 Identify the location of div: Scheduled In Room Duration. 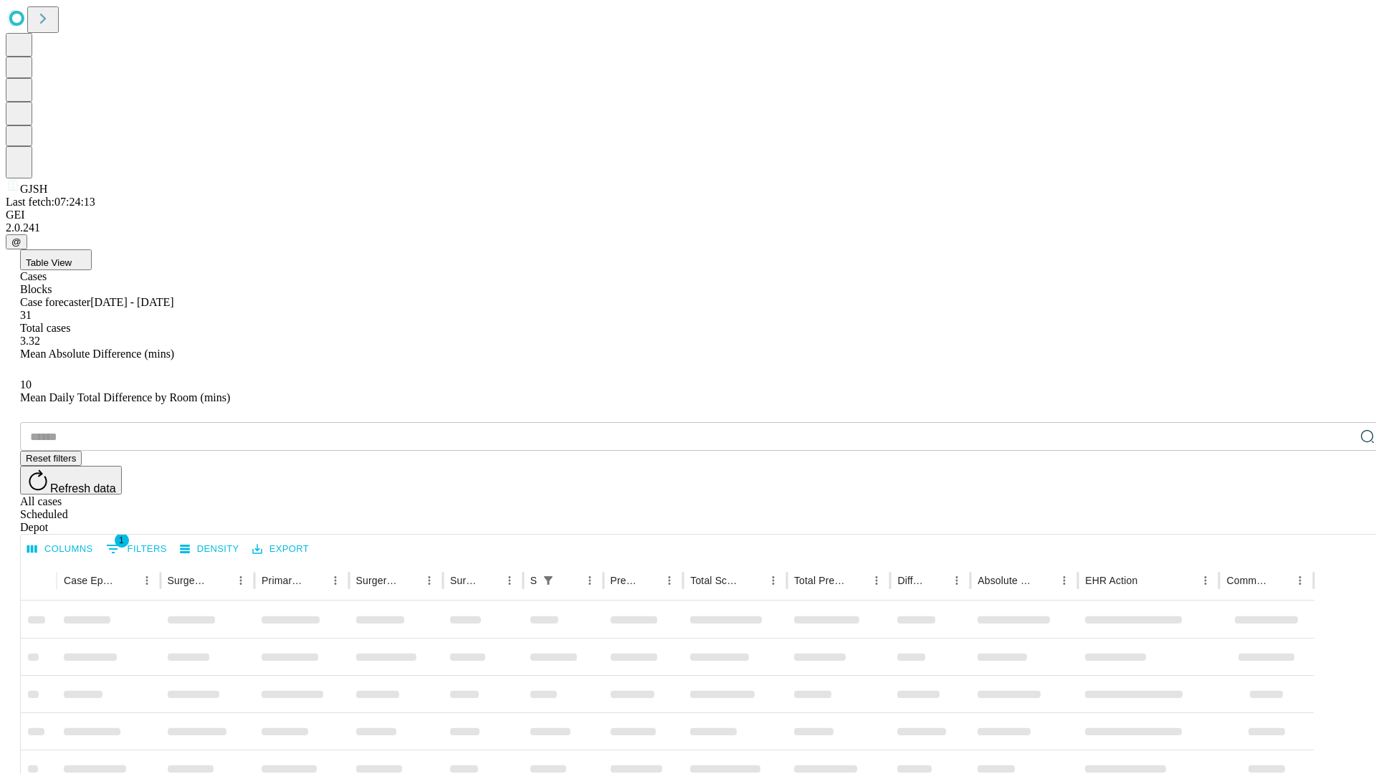
(533, 581).